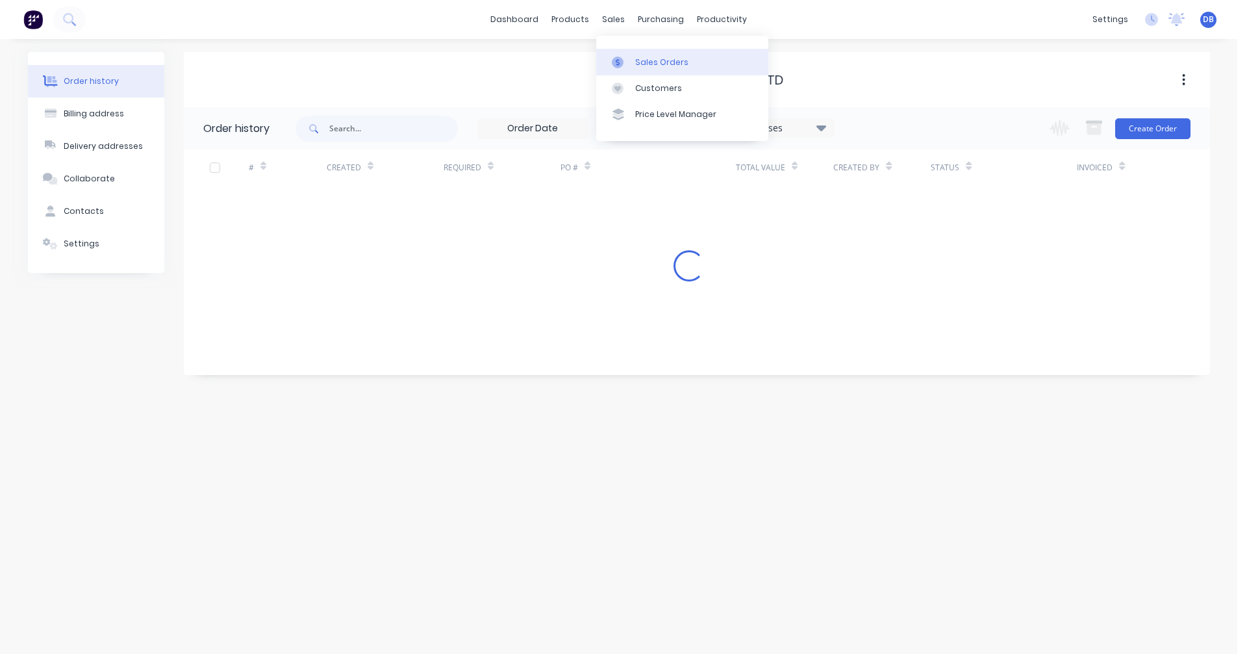 This screenshot has width=1247, height=654. What do you see at coordinates (515, 19) in the screenshot?
I see `a: dashboard` at bounding box center [515, 19].